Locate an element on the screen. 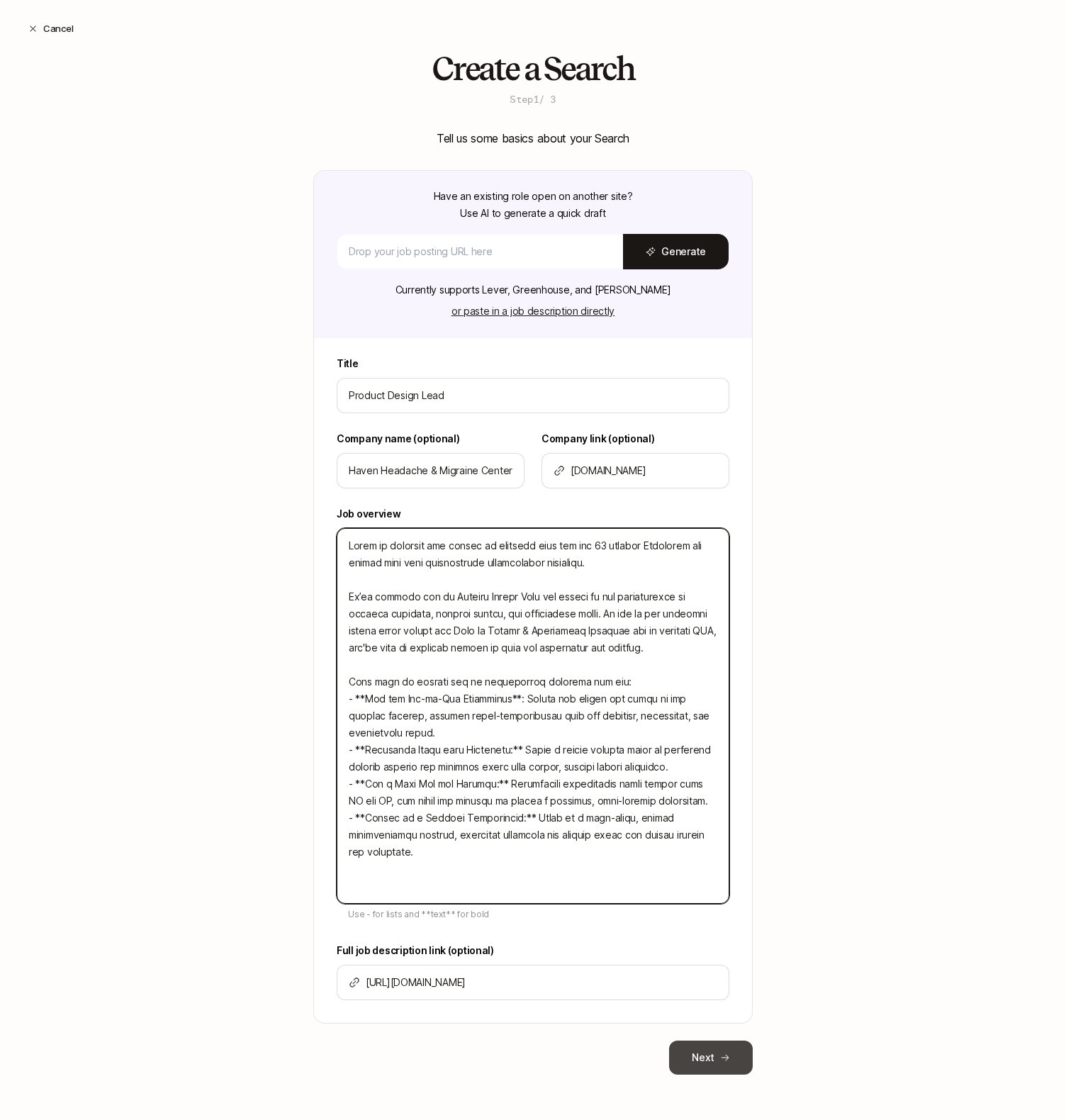 Image resolution: width=1066 pixels, height=1120 pixels. label: Title is located at coordinates (533, 363).